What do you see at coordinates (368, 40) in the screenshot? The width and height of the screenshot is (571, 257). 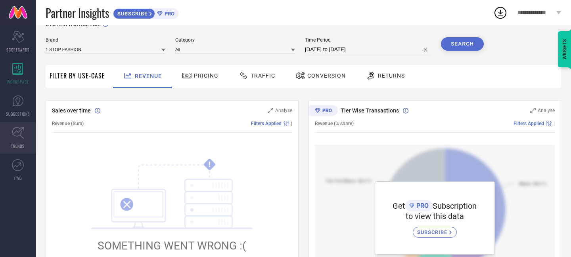 I see `span: Time Period` at bounding box center [368, 40].